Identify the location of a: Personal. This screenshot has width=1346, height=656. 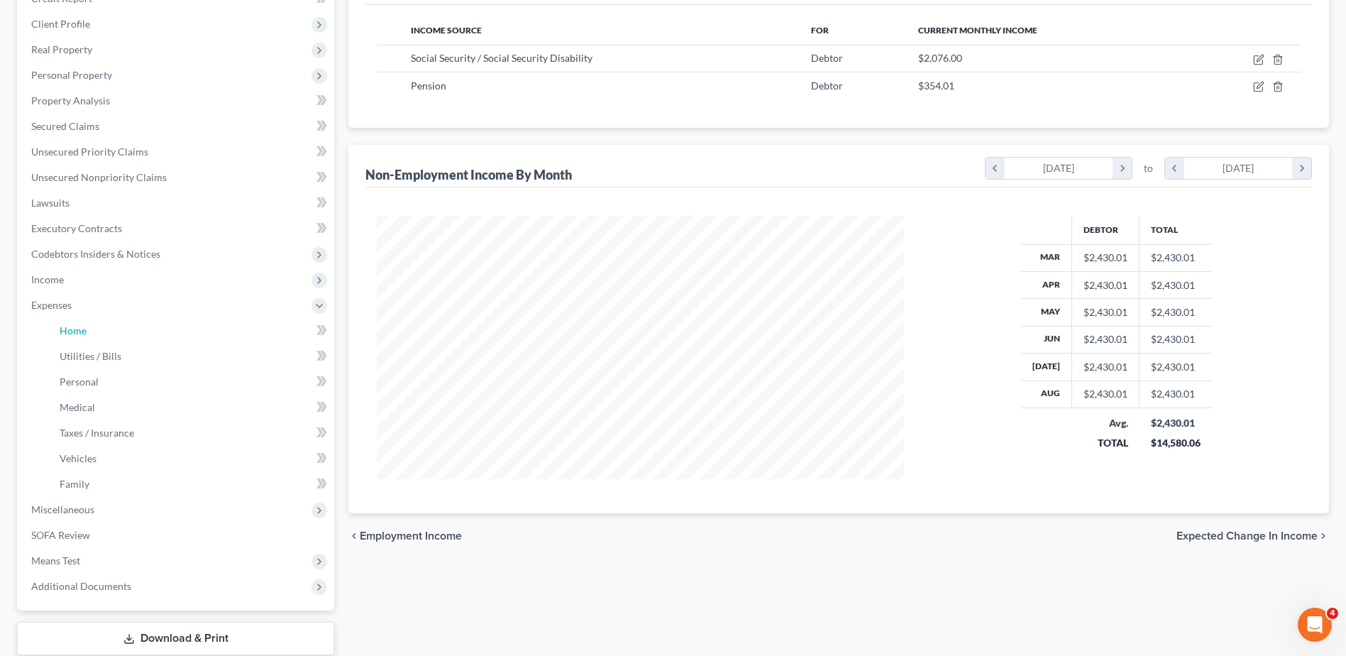
(191, 382).